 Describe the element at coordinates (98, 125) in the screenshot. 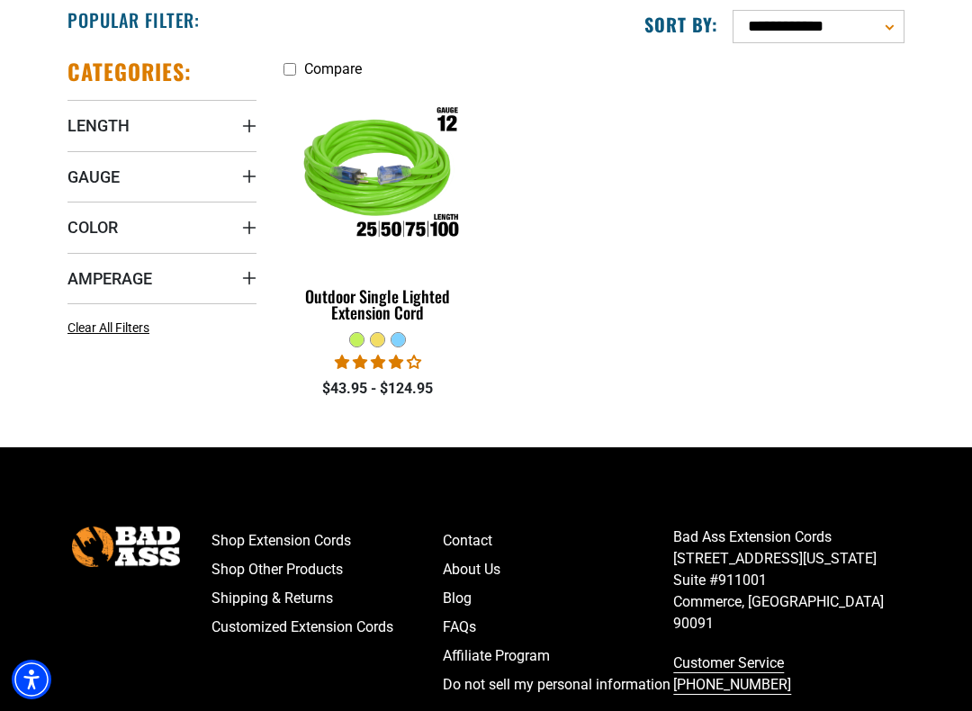

I see `span: Length` at that location.